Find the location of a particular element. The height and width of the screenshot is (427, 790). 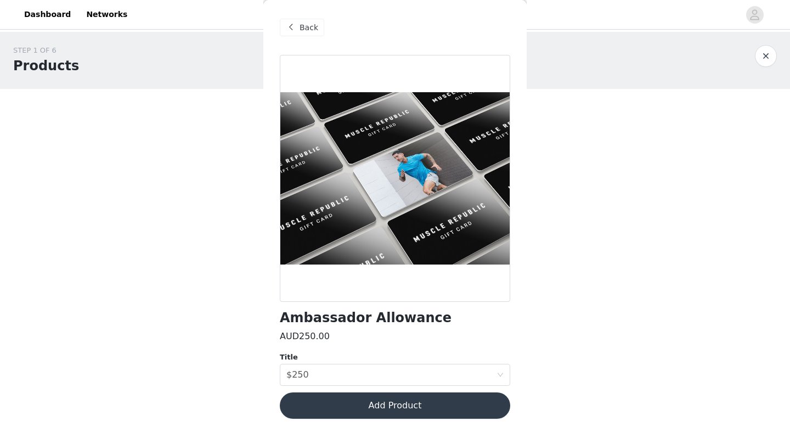

h1: Ambassador Allowance is located at coordinates (365, 318).